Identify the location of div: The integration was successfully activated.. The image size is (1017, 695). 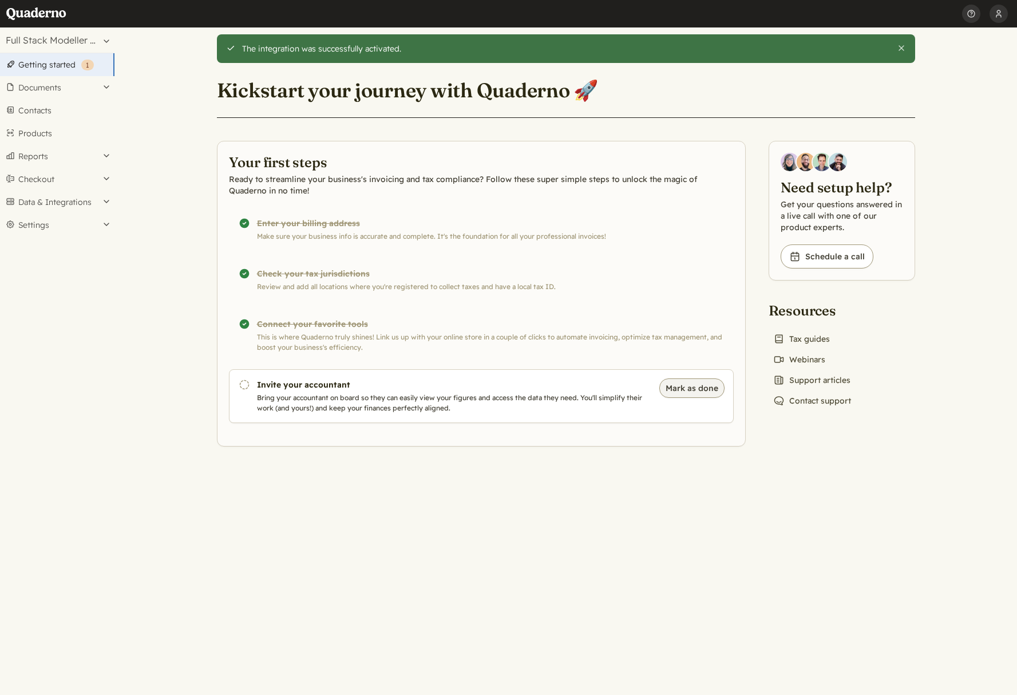
(565, 49).